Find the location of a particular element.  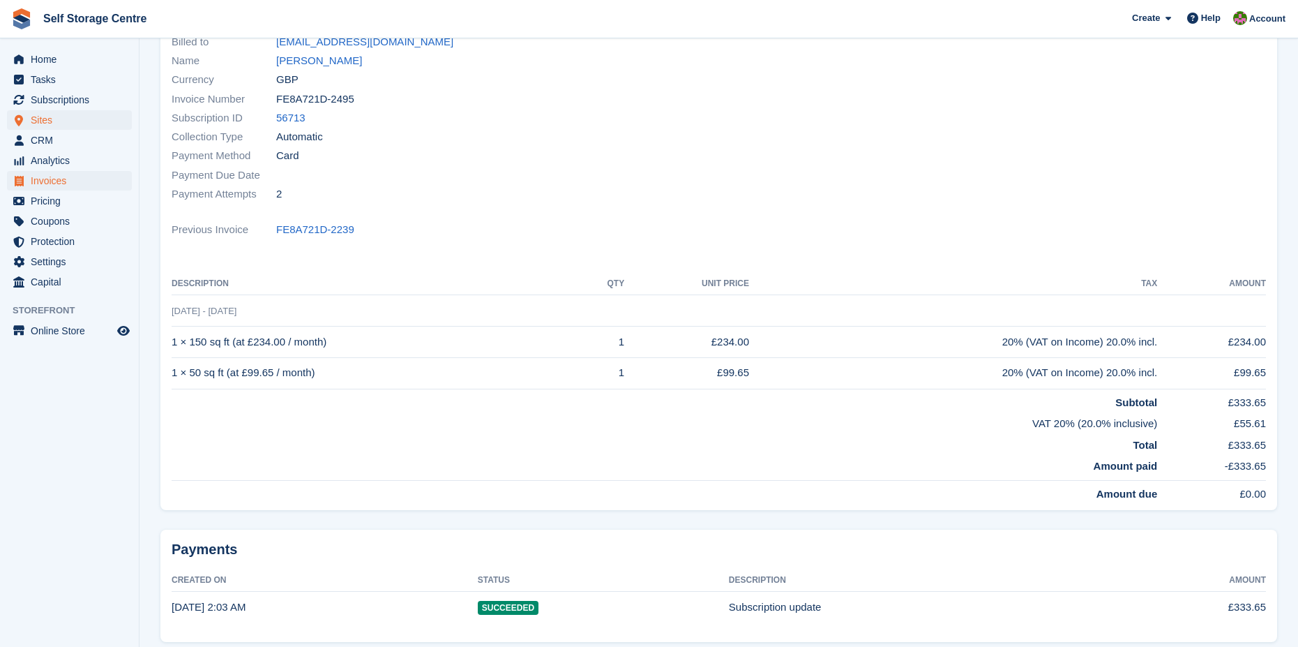

span: Subscription ID is located at coordinates (224, 118).